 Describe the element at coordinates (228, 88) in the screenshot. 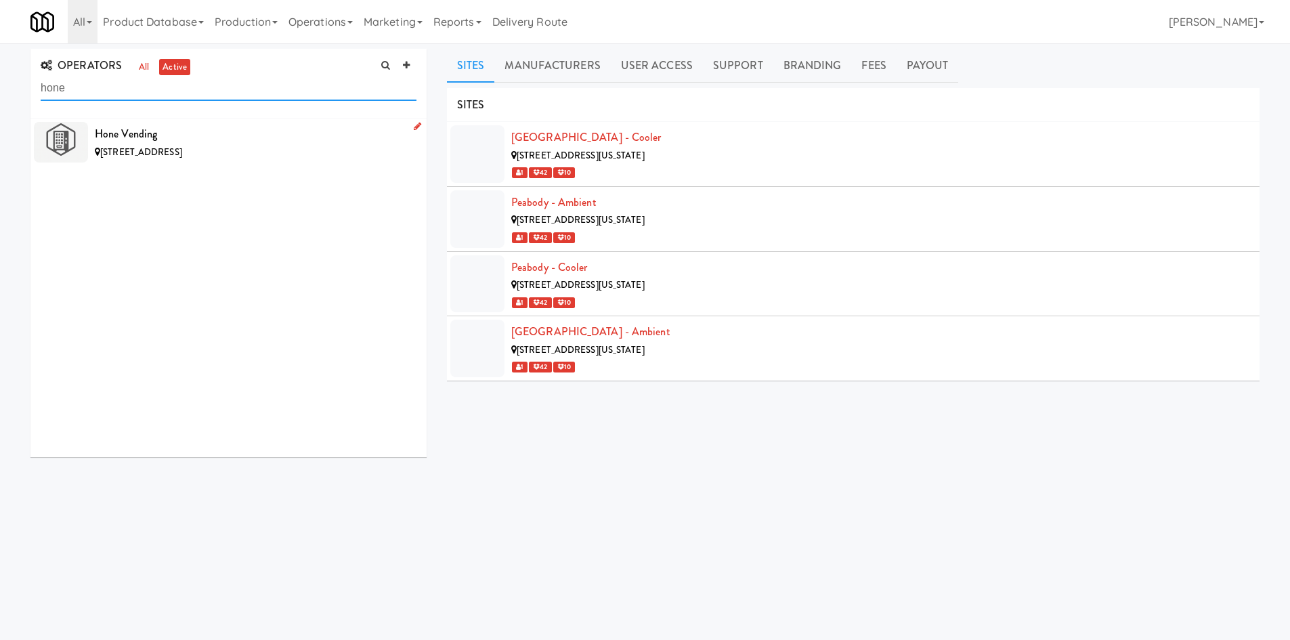

I see `input: Search Operator` at that location.